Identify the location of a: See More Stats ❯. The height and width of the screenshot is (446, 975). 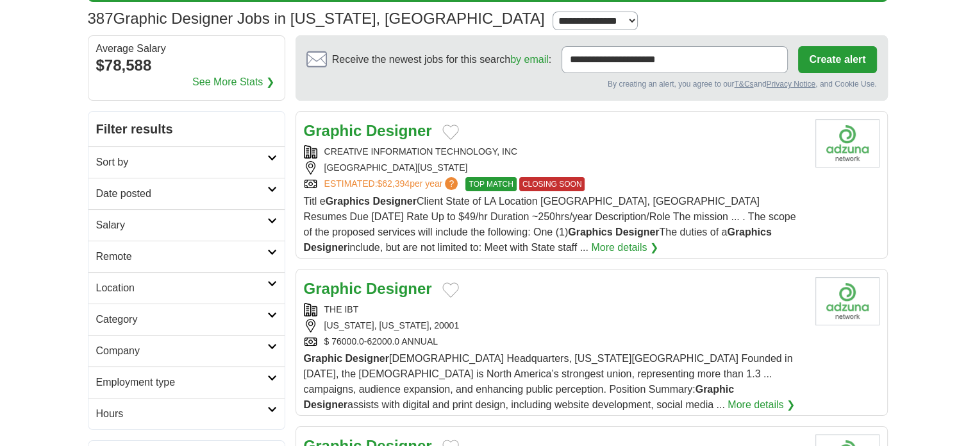
(233, 82).